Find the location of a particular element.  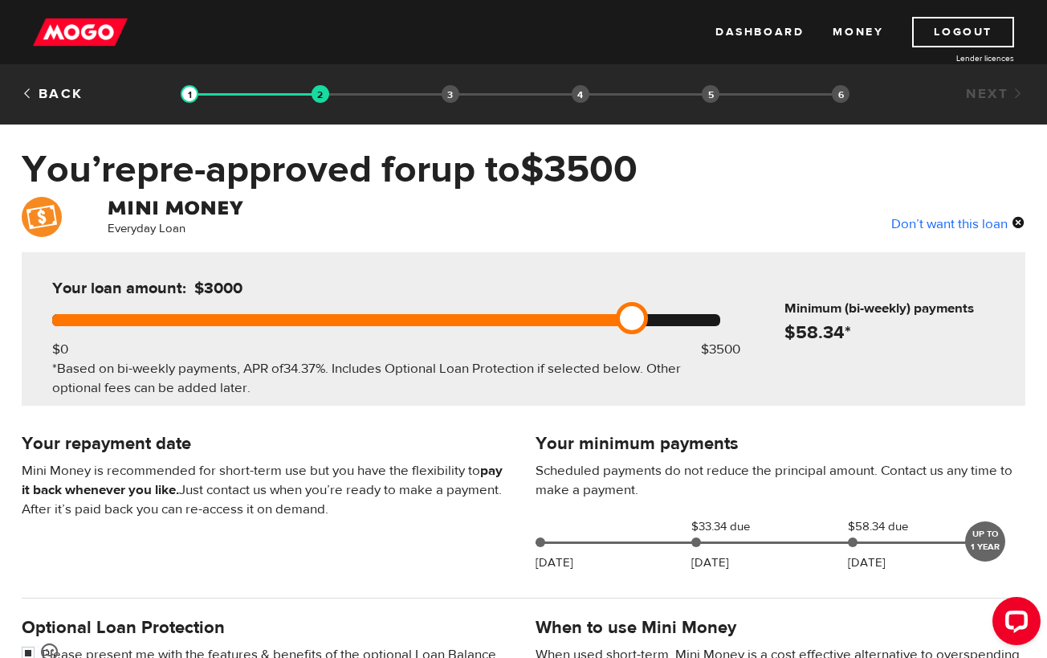

h5: Your loan amount: is located at coordinates (216, 288).